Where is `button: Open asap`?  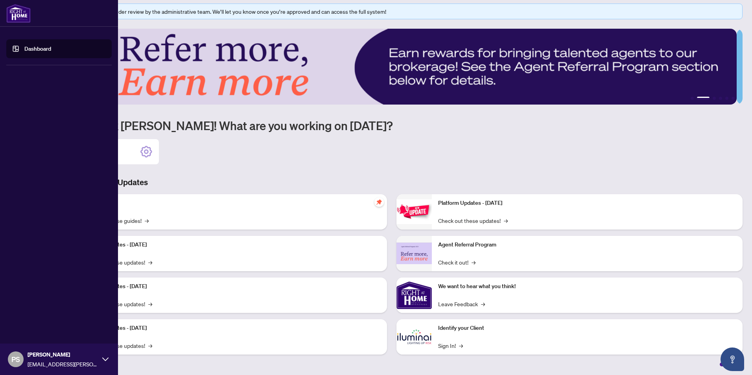
button: Open asap is located at coordinates (733, 360).